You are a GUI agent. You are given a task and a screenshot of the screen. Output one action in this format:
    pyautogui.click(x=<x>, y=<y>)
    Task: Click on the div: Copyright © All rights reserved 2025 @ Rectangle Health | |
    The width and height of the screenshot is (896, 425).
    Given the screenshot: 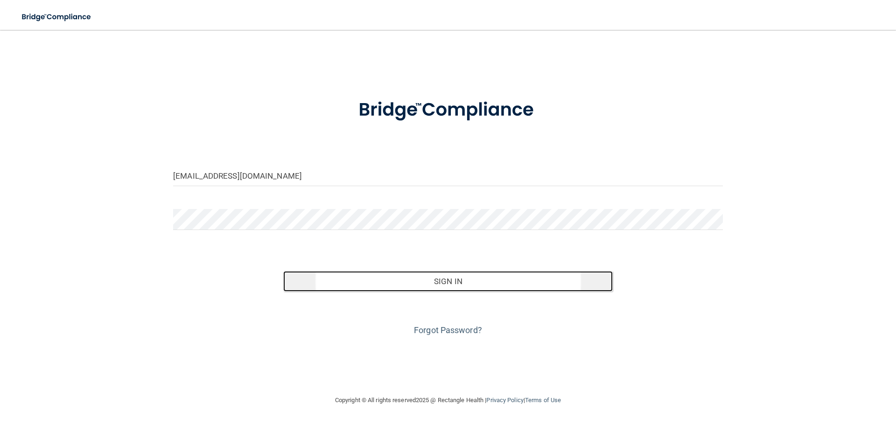 What is the action you would take?
    pyautogui.click(x=448, y=400)
    